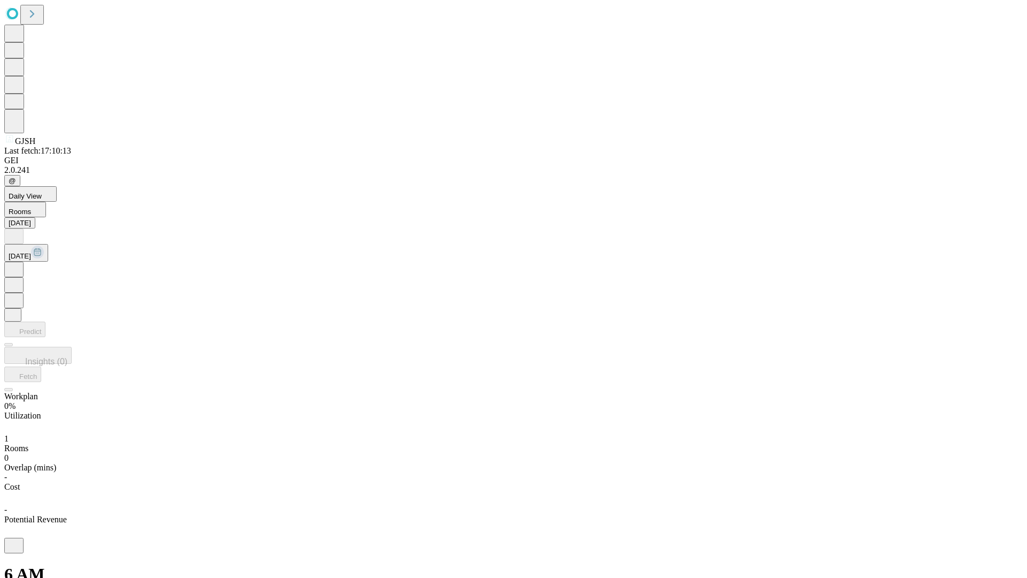 This screenshot has width=1027, height=578. What do you see at coordinates (25, 329) in the screenshot?
I see `button: Predict` at bounding box center [25, 329].